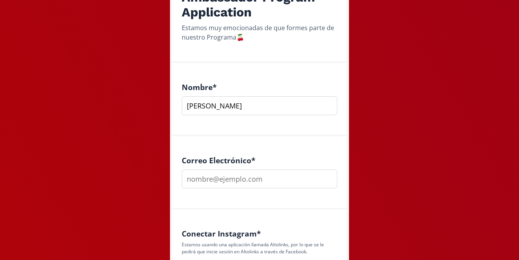 This screenshot has width=519, height=260. I want to click on h4: Nombre *, so click(260, 87).